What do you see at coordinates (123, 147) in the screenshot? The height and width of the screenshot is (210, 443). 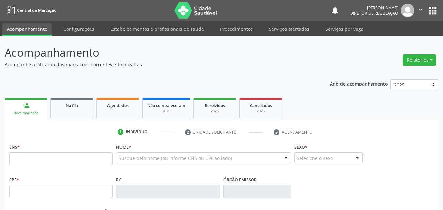 I see `label: Nome` at bounding box center [123, 147].